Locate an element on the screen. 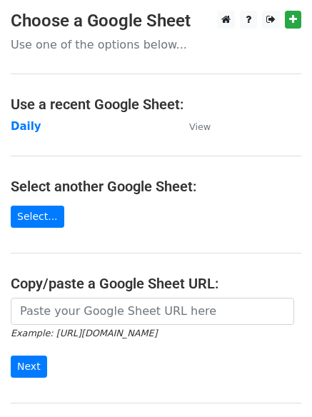 This screenshot has height=417, width=312. h3: Choose a Google Sheet is located at coordinates (156, 21).